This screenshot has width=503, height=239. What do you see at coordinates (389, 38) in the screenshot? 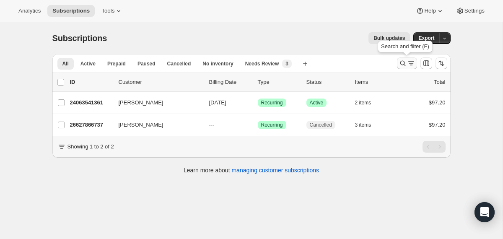
I see `span: Bulk updates` at bounding box center [389, 38].